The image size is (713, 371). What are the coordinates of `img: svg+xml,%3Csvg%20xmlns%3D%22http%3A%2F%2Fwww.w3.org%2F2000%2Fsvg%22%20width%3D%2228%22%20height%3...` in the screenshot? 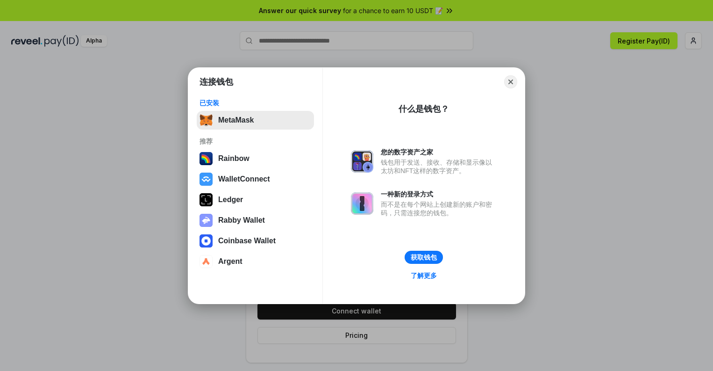 It's located at (206, 200).